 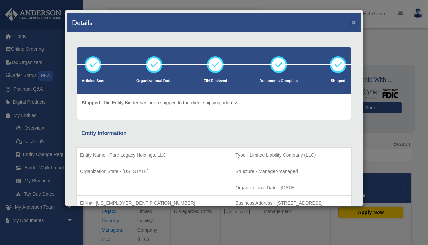 What do you see at coordinates (338, 81) in the screenshot?
I see `p: Shipped` at bounding box center [338, 81].